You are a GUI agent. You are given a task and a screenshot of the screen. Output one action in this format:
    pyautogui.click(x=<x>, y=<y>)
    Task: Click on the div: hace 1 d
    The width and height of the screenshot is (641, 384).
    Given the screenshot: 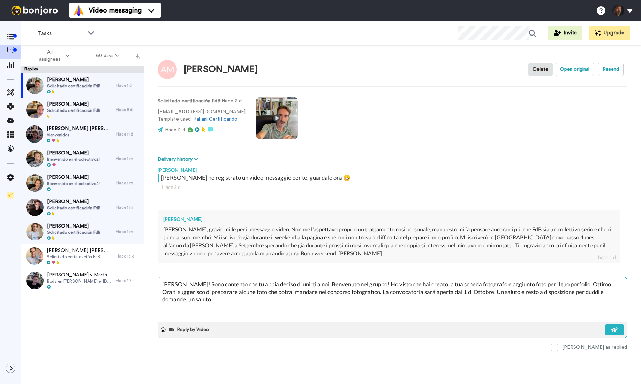 What is the action you would take?
    pyautogui.click(x=607, y=258)
    